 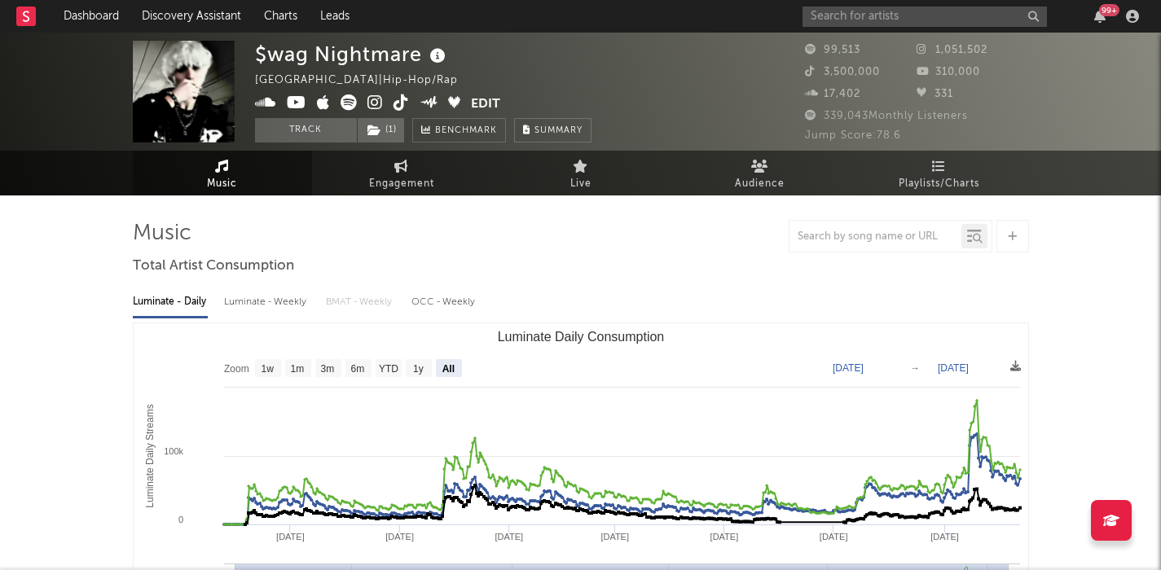 What do you see at coordinates (924, 16) in the screenshot?
I see `input: Search for artists` at bounding box center [924, 16].